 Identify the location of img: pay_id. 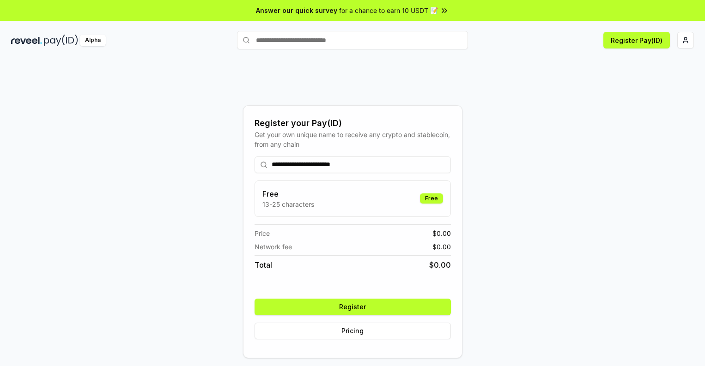
(61, 40).